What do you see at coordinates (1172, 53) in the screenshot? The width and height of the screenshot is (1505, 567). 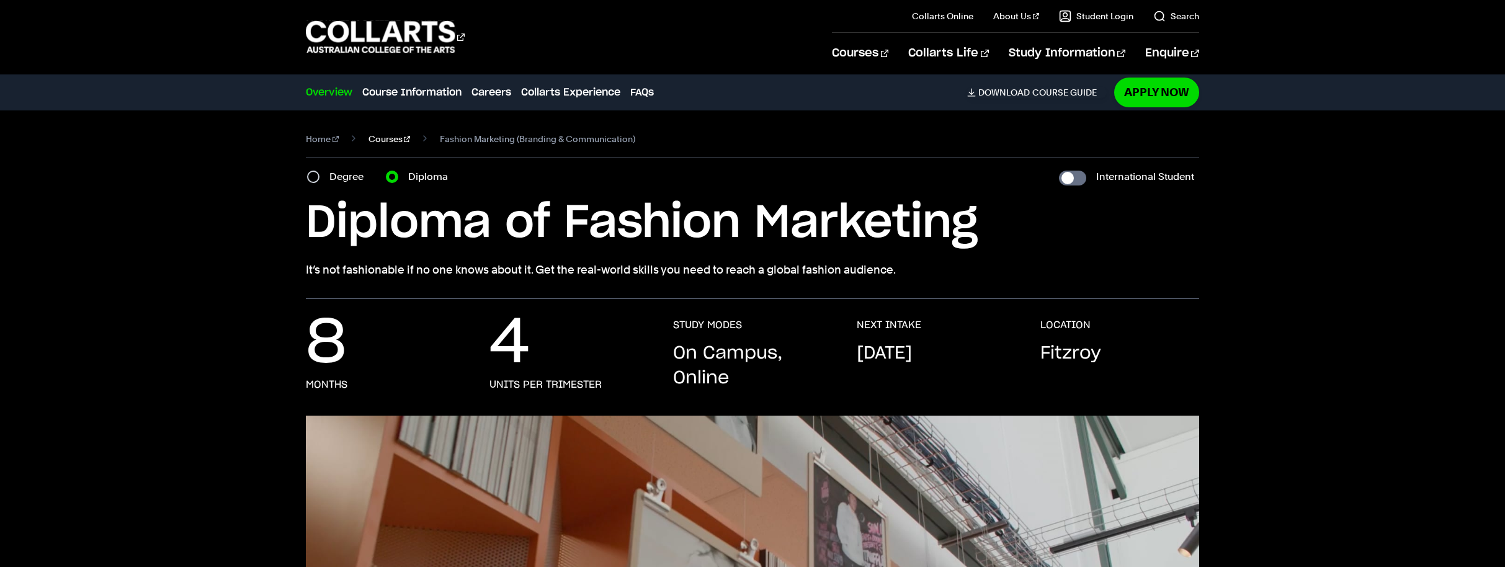 I see `a: Enquire` at bounding box center [1172, 53].